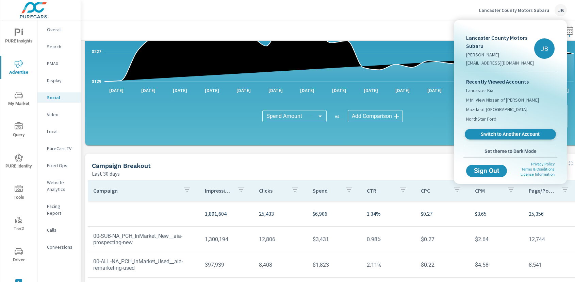  What do you see at coordinates (486, 171) in the screenshot?
I see `button: Sign Out` at bounding box center [486, 171].